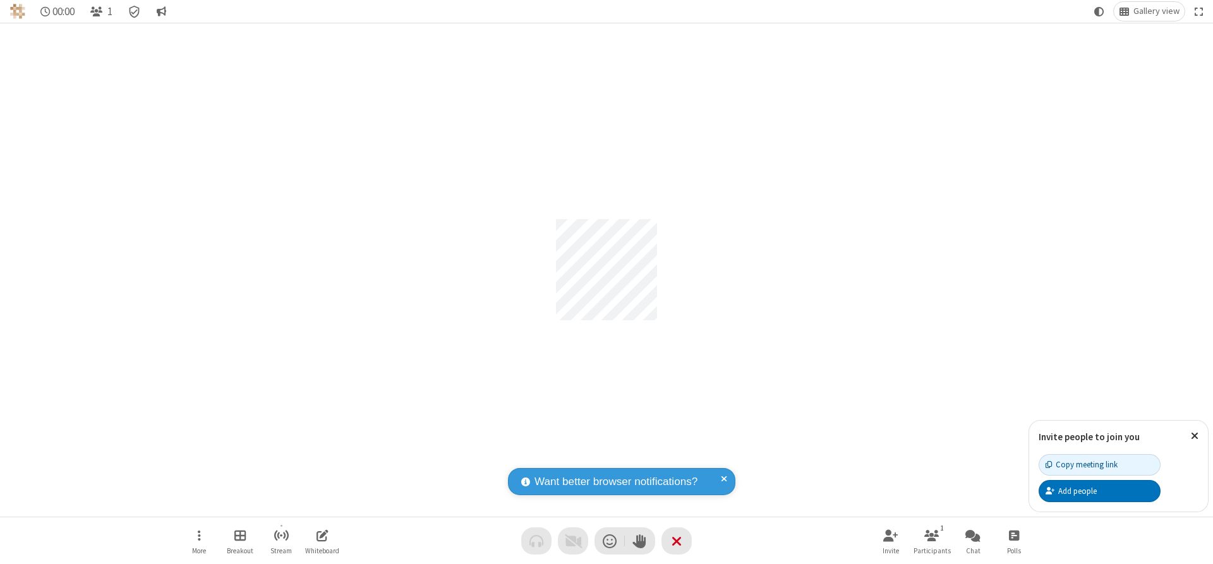  What do you see at coordinates (322, 551) in the screenshot?
I see `span: Whiteboard` at bounding box center [322, 551].